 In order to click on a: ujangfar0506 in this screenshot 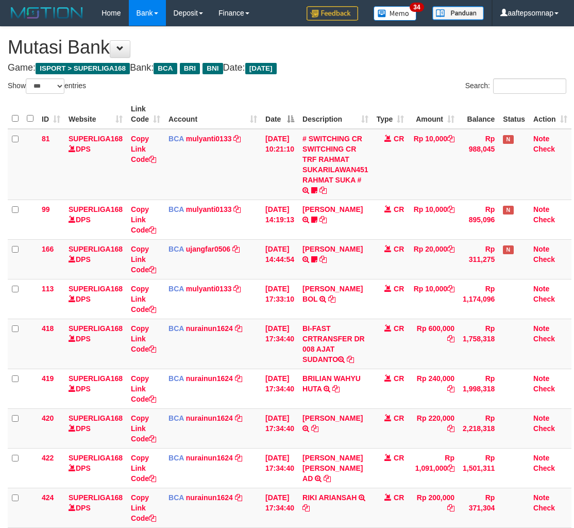, I will do `click(208, 249)`.